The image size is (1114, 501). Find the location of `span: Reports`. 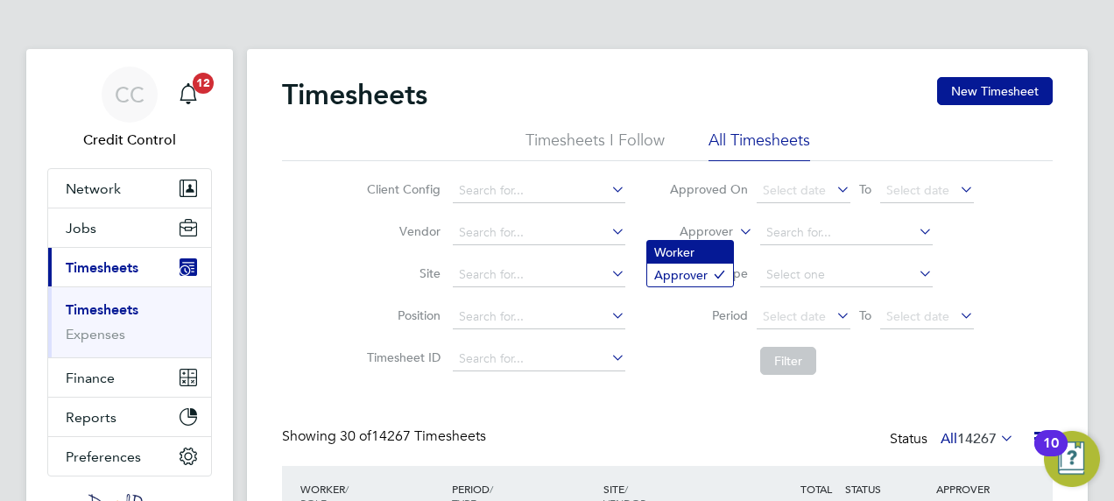

span: Reports is located at coordinates (91, 417).